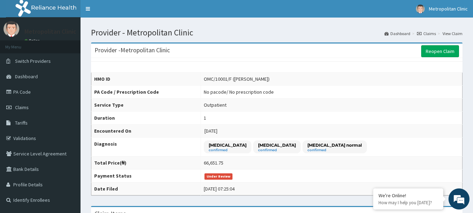  What do you see at coordinates (33, 61) in the screenshot?
I see `span: Switch Providers` at bounding box center [33, 61].